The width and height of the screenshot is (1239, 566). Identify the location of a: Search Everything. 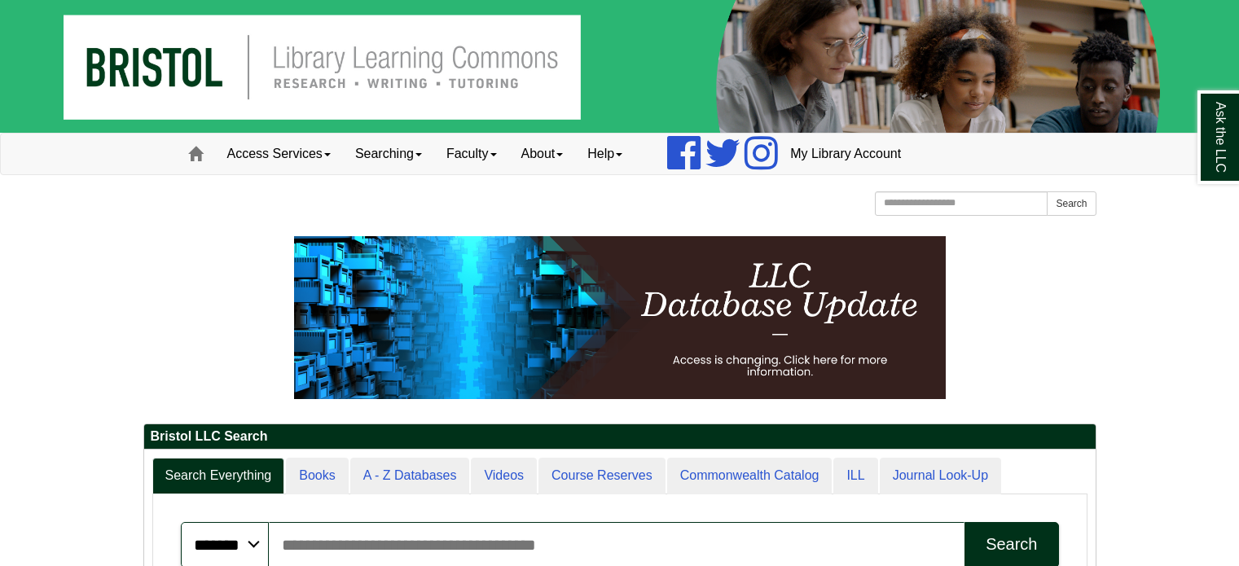
(218, 476).